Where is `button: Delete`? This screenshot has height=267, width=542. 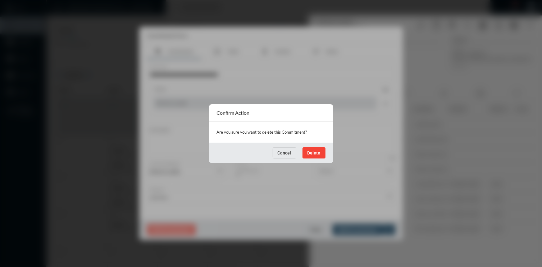 button: Delete is located at coordinates (314, 153).